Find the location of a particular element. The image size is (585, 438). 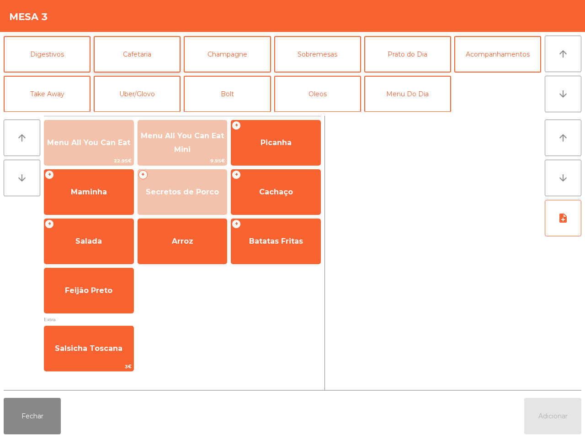

span: Menu All You Can Eat Mini is located at coordinates (182, 142).